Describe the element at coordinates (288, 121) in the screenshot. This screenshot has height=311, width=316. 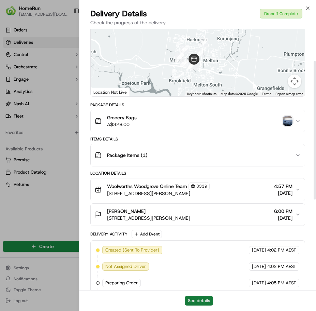
I see `button: photo_proof_of_delivery image` at that location.